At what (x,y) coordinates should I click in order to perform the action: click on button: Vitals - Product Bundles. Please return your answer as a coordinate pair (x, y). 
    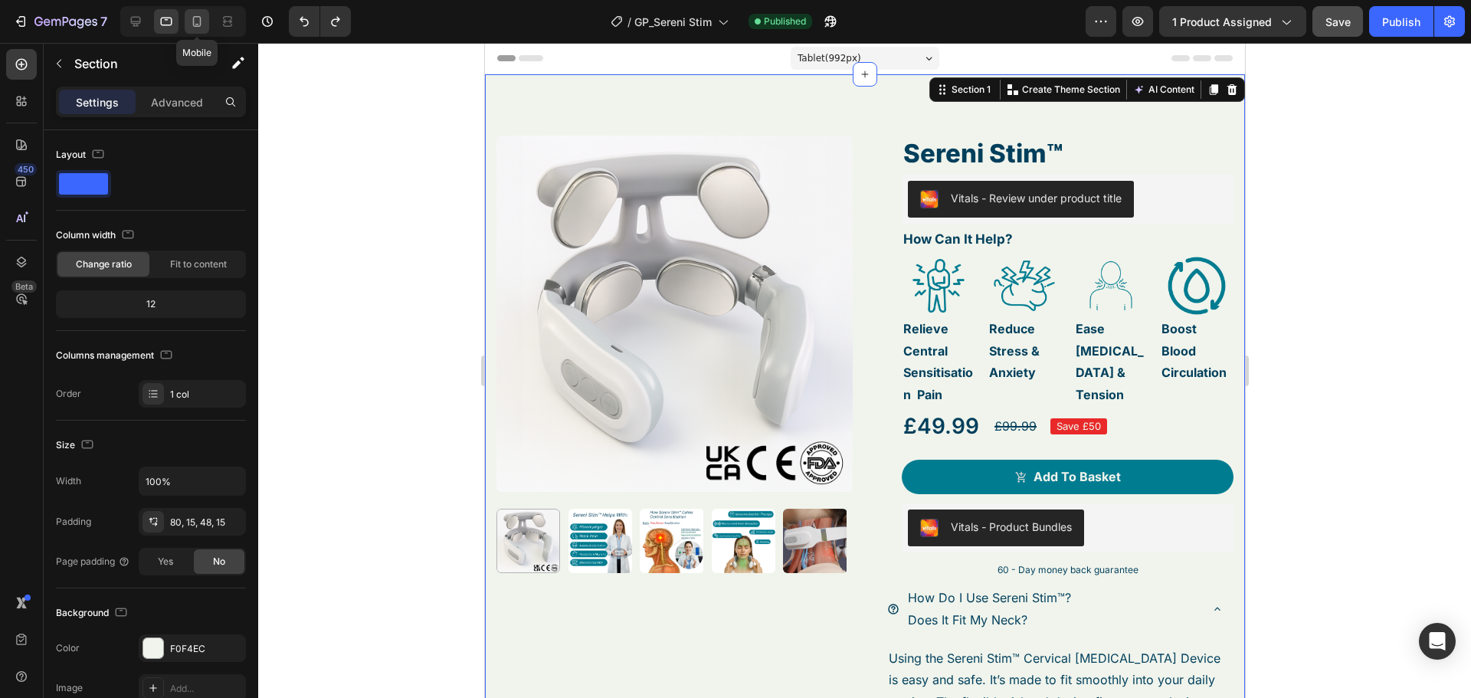
    Looking at the image, I should click on (511, 485).